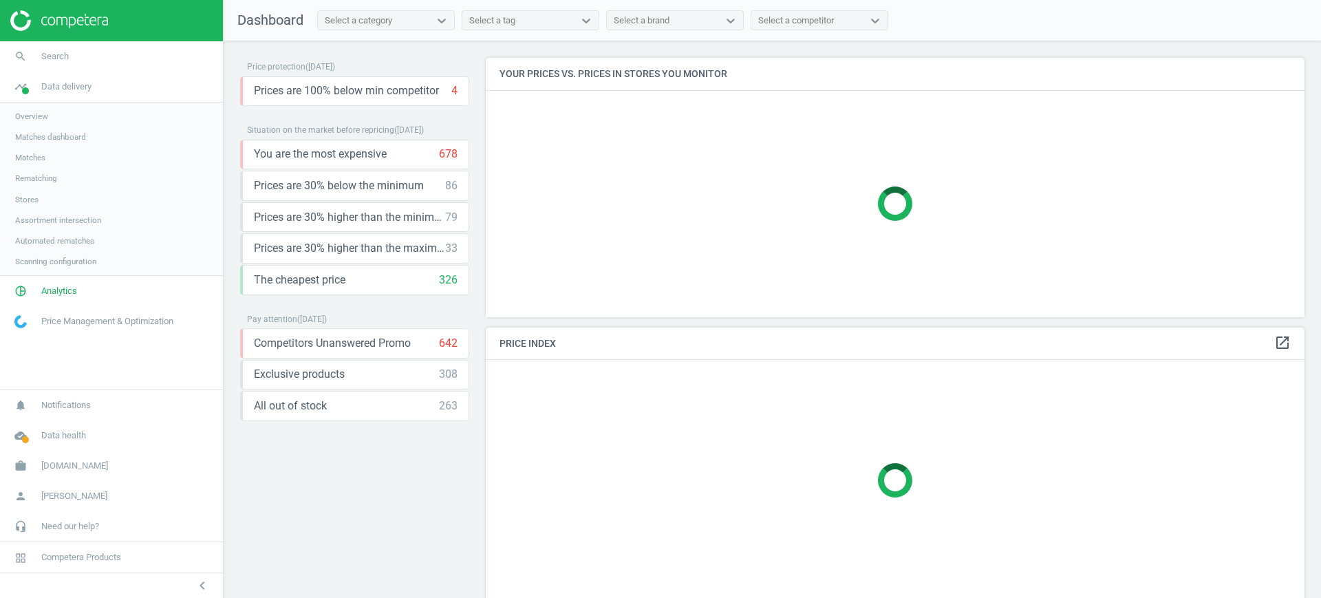 The width and height of the screenshot is (1321, 598). Describe the element at coordinates (21, 436) in the screenshot. I see `i: cloud_done` at that location.